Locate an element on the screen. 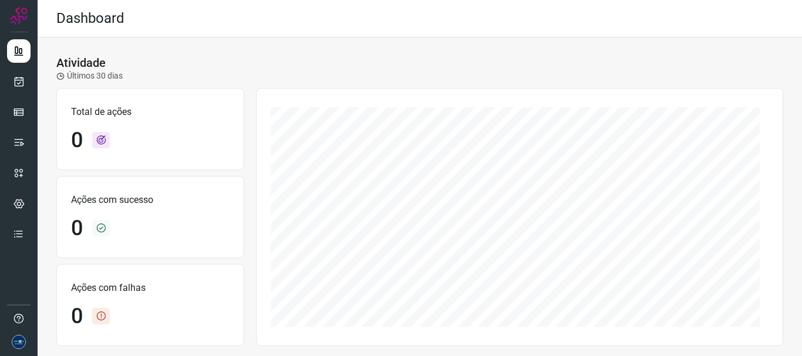 The height and width of the screenshot is (356, 802). p: Ações com falhas is located at coordinates (150, 288).